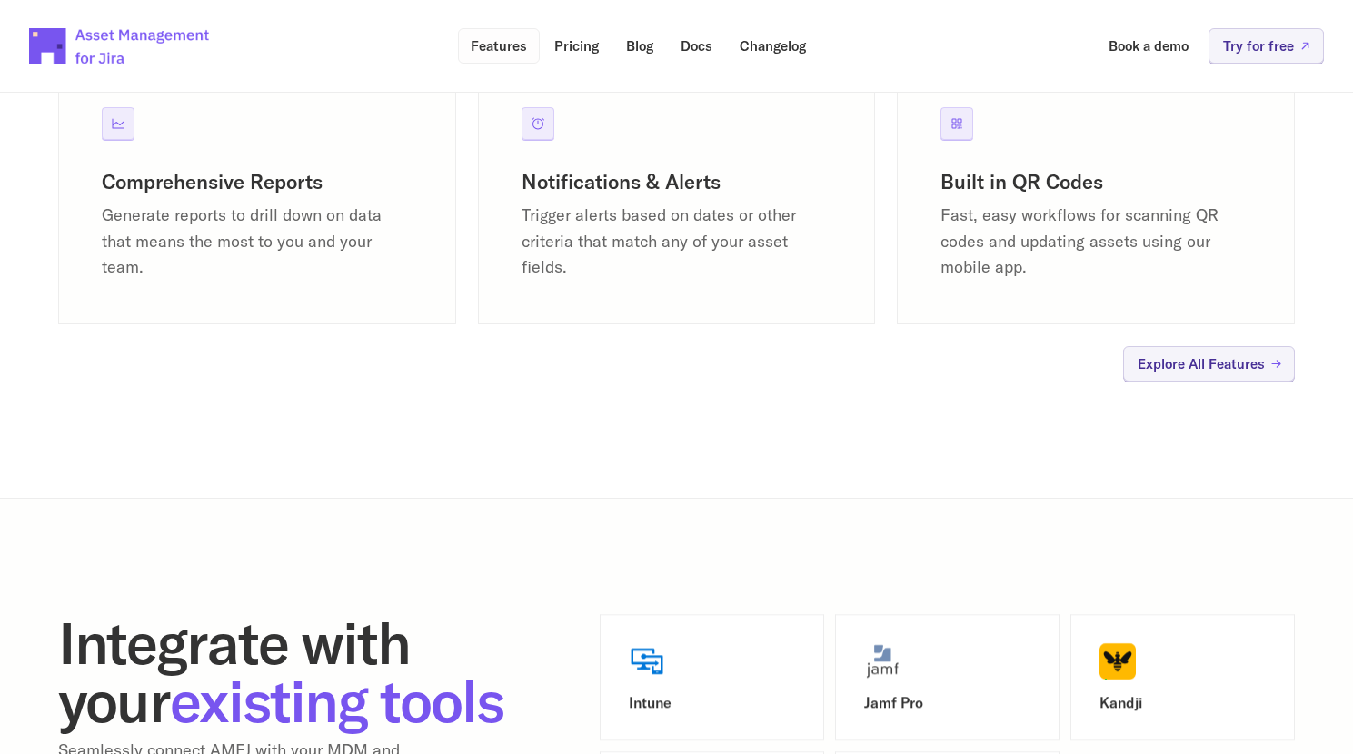 This screenshot has width=1353, height=754. What do you see at coordinates (696, 45) in the screenshot?
I see `a: Docs` at bounding box center [696, 45].